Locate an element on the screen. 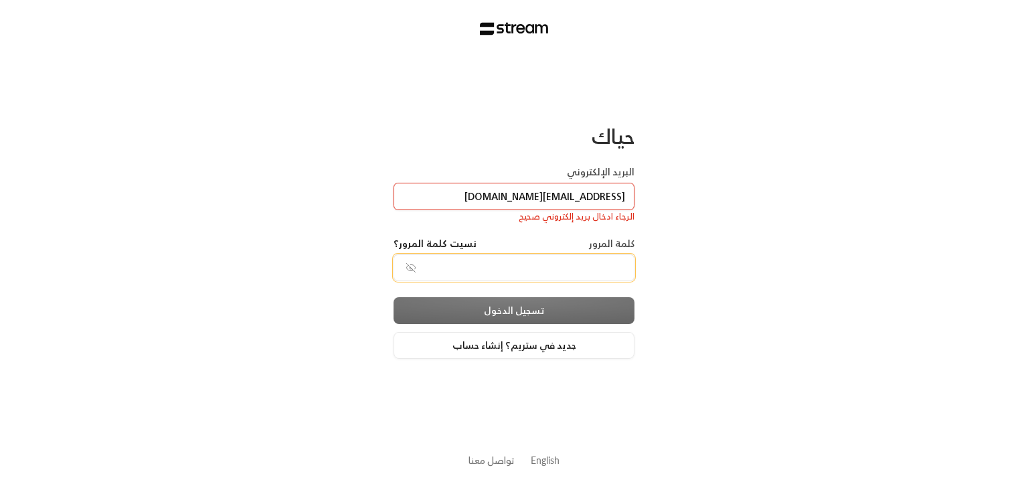  button: toggle password visibility is located at coordinates (411, 268).